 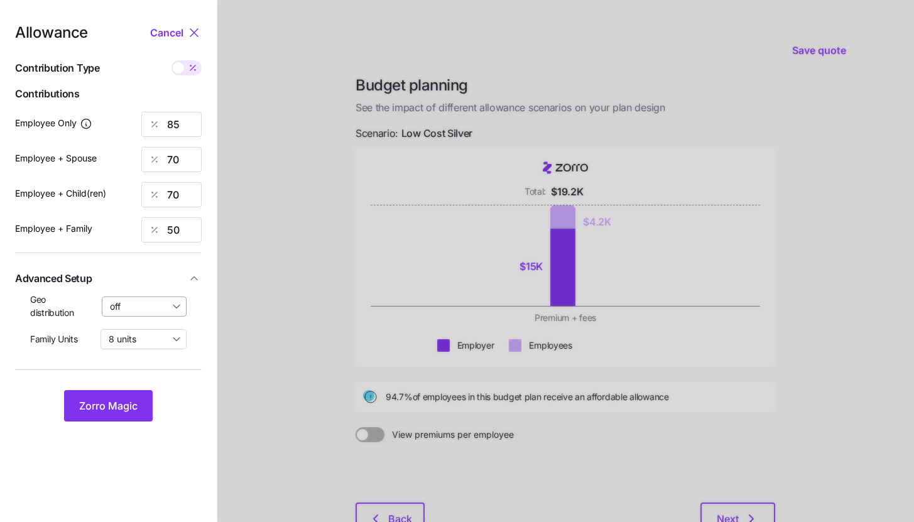 I want to click on button: Cancel, so click(x=168, y=33).